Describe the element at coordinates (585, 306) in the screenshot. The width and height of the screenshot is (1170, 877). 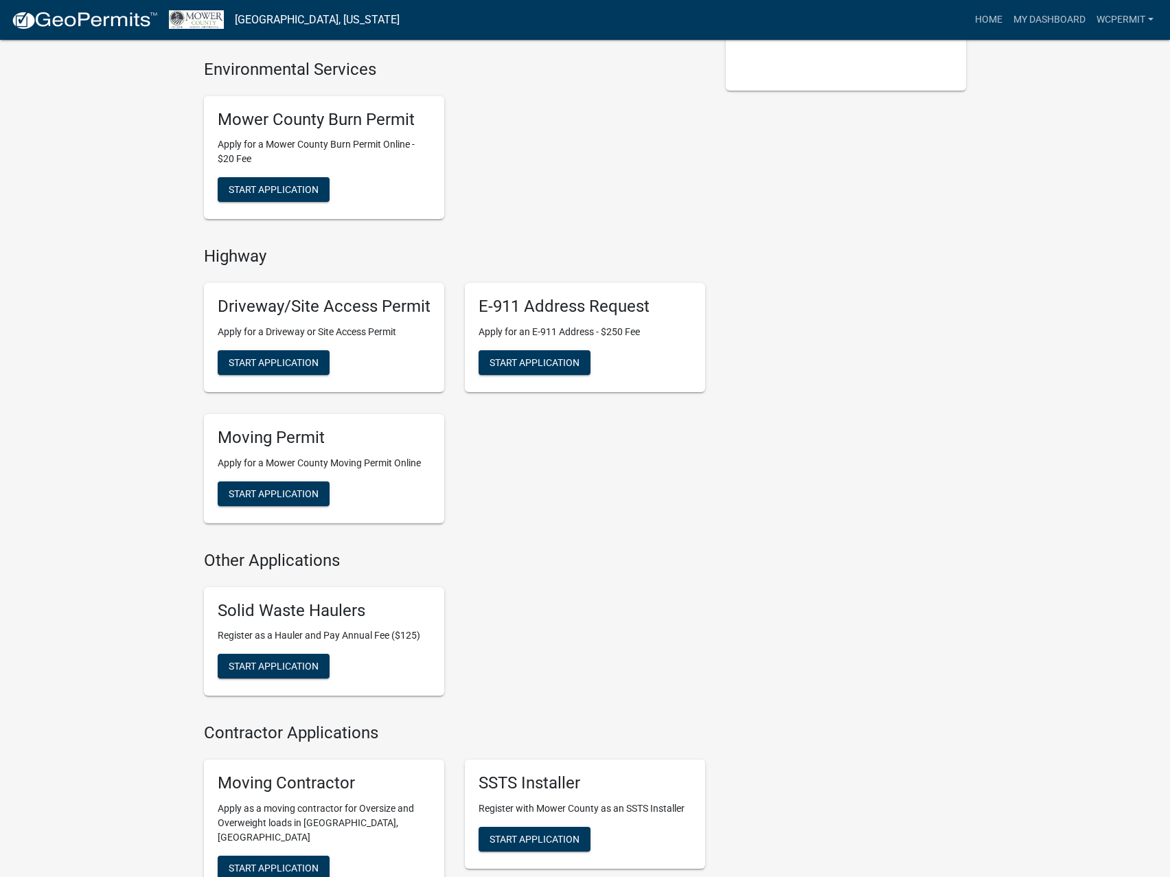
I see `h5: E-911 Address Request` at that location.